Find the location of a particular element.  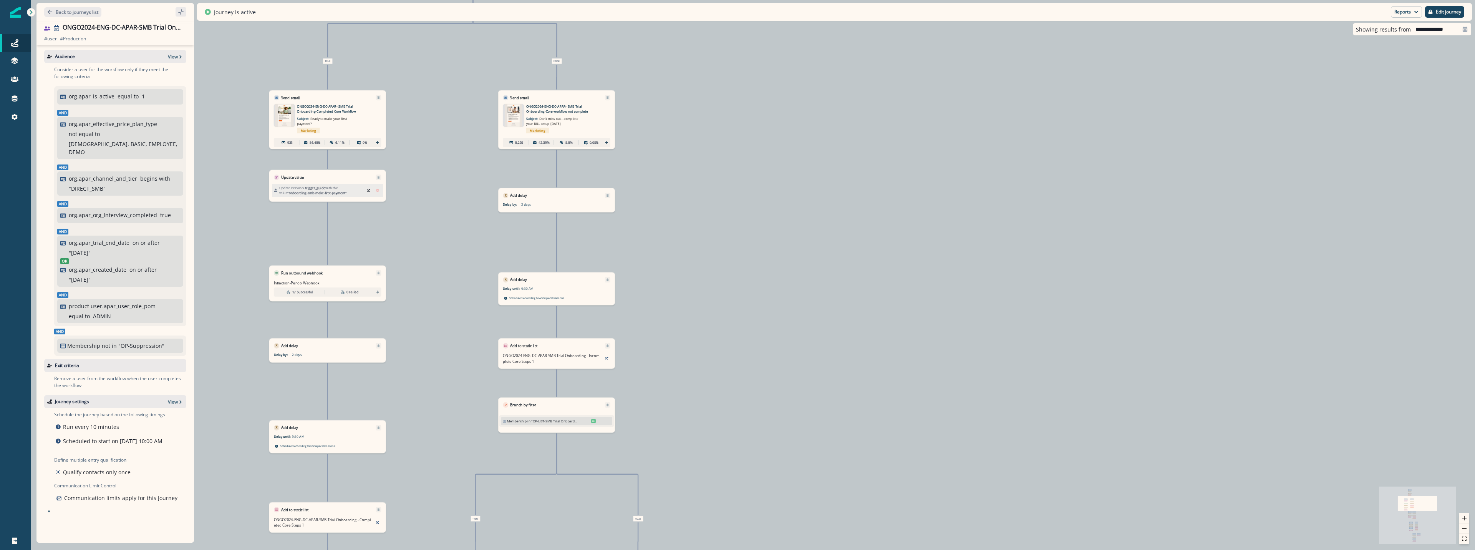

p: org.apar_channel_and_tier is located at coordinates (103, 178).